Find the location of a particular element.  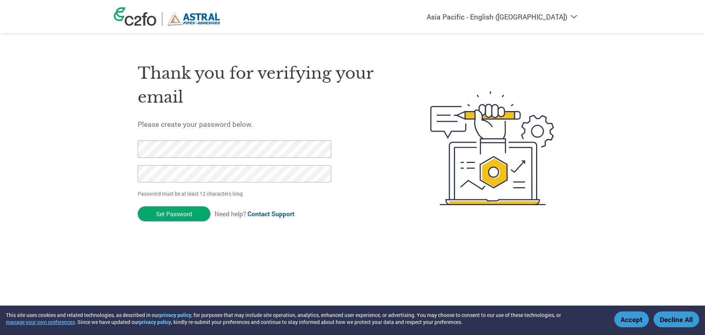

a: Contact Support is located at coordinates (271, 213).